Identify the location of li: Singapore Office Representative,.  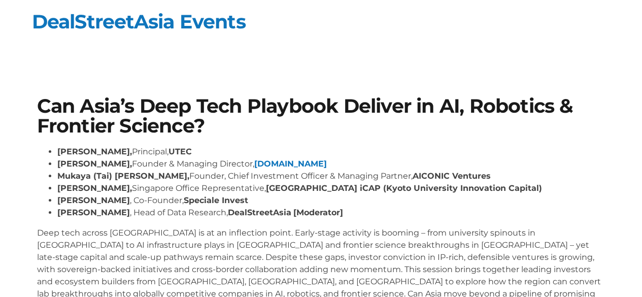
(332, 188).